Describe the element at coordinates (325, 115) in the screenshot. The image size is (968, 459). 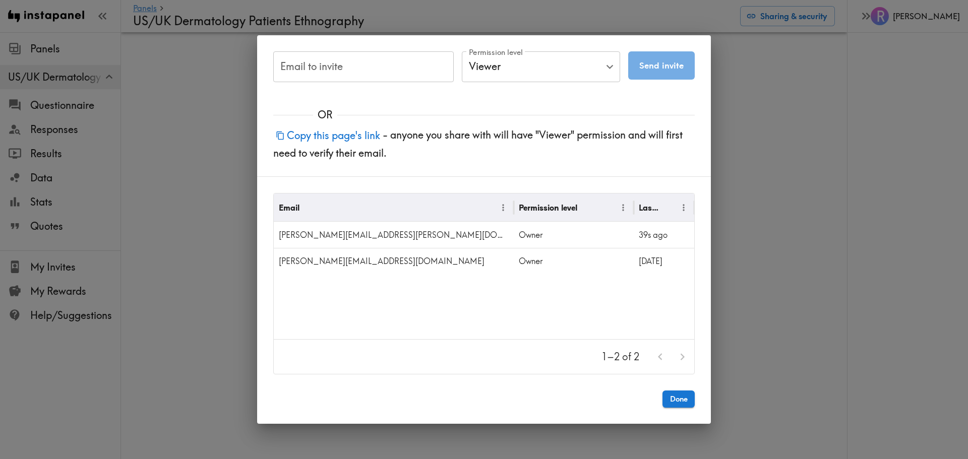
I see `span: OR` at that location.